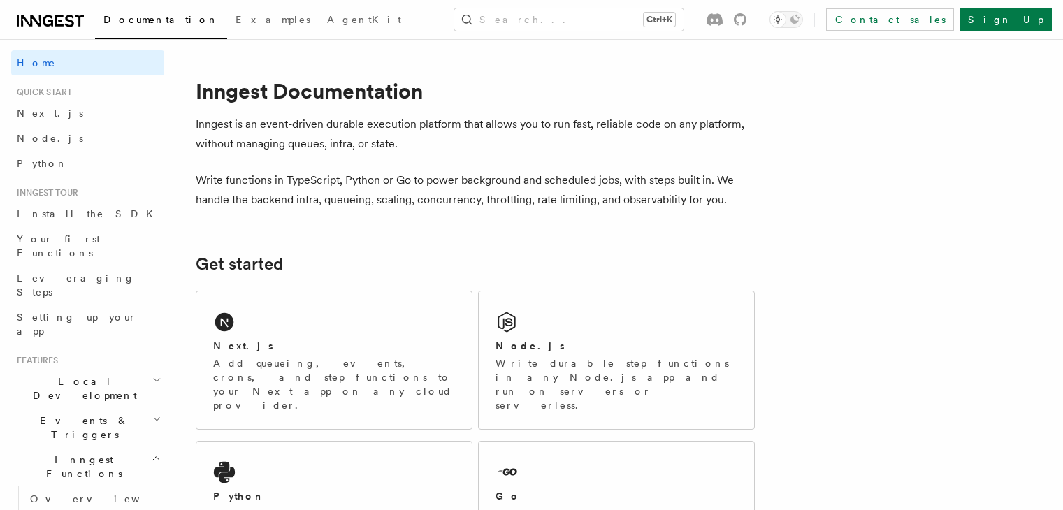 This screenshot has height=510, width=1063. Describe the element at coordinates (364, 20) in the screenshot. I see `span: AgentKit` at that location.